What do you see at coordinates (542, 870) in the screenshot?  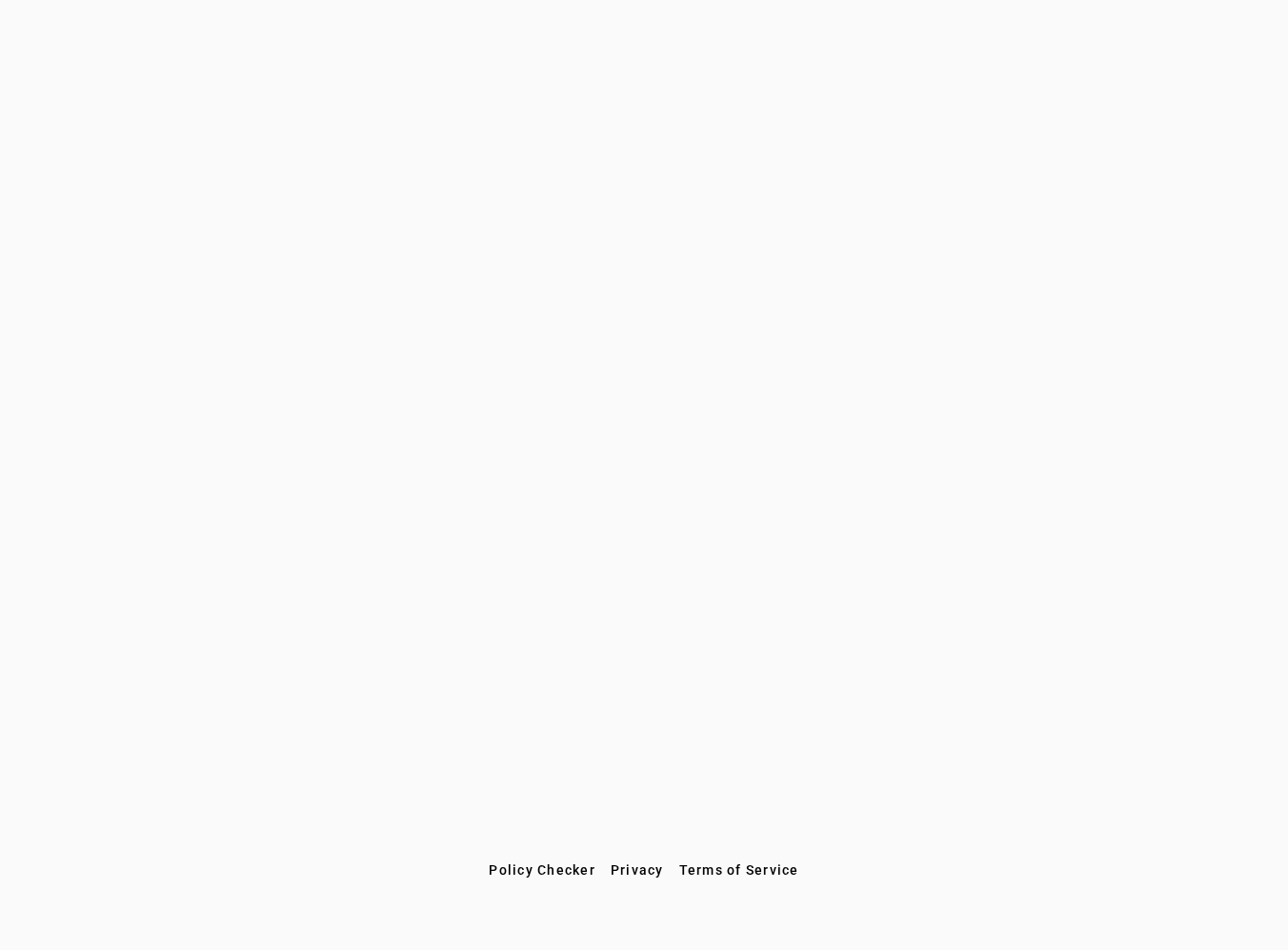 I see `span: Policy Checker` at bounding box center [542, 870].